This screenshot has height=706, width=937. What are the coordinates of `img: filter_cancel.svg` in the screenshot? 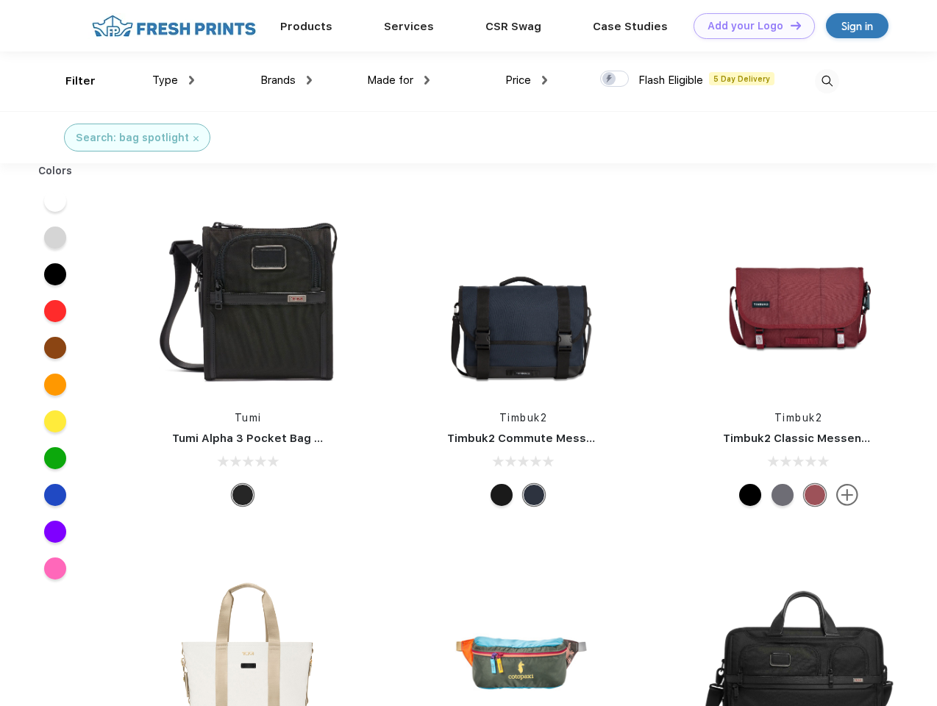 It's located at (196, 138).